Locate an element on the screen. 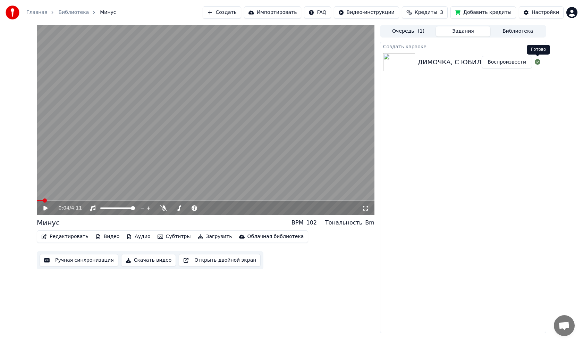 The image size is (583, 343). button: Настройки is located at coordinates (541, 13).